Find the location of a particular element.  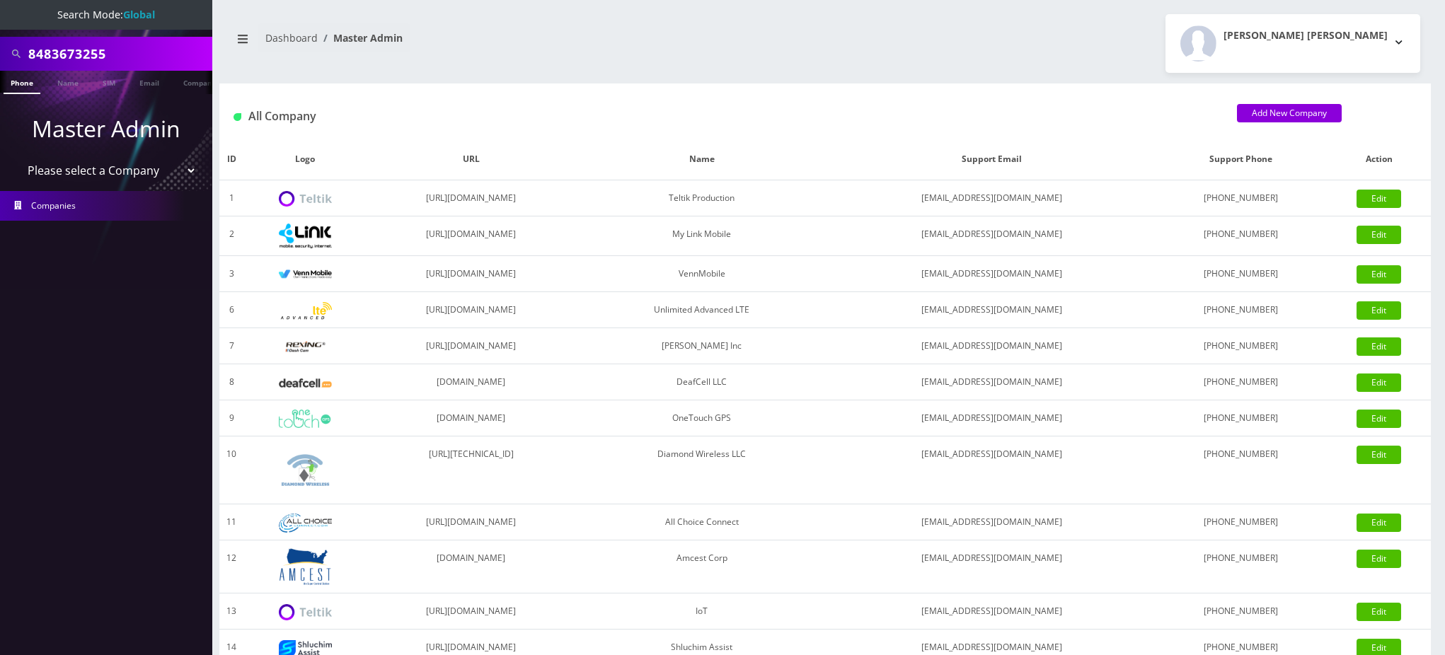

strong: Global is located at coordinates (139, 14).